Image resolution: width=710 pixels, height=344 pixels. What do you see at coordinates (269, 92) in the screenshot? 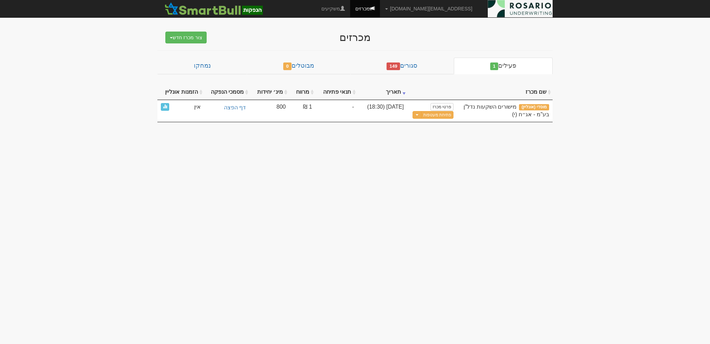
I see `th: מינ׳ יחידות : activate to sort column ascending` at bounding box center [269, 92].